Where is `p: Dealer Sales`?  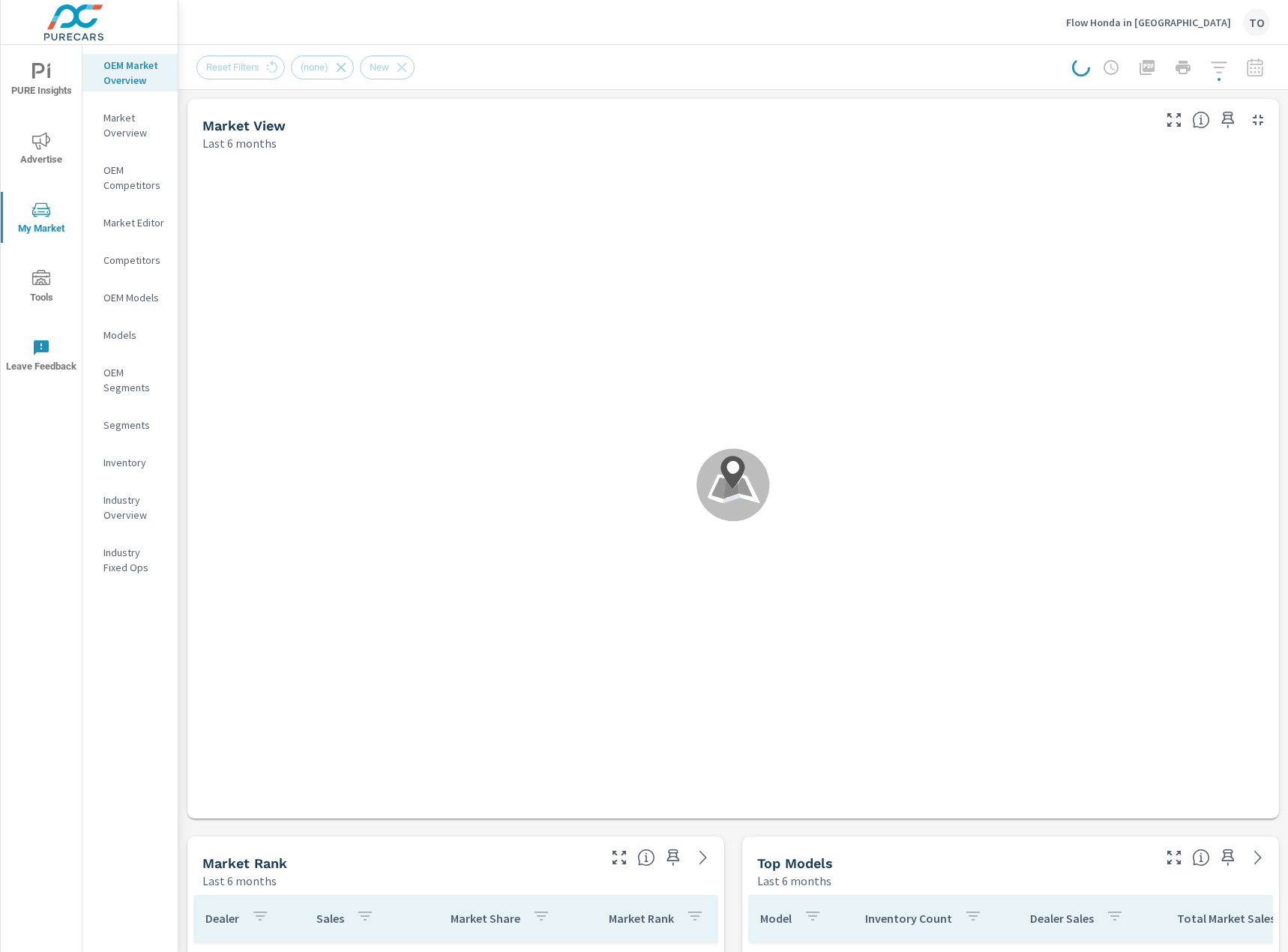 p: Dealer Sales is located at coordinates (1061, 918).